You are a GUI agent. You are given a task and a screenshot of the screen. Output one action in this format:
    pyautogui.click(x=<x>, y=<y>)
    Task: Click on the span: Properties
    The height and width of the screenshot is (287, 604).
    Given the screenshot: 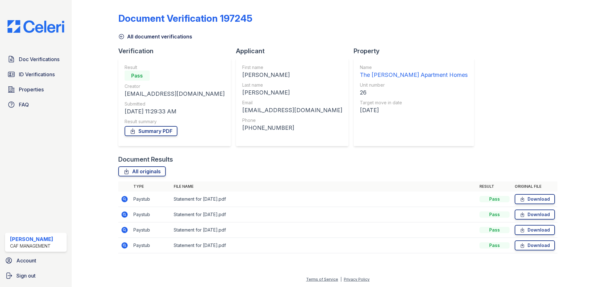 What is the action you would take?
    pyautogui.click(x=31, y=89)
    